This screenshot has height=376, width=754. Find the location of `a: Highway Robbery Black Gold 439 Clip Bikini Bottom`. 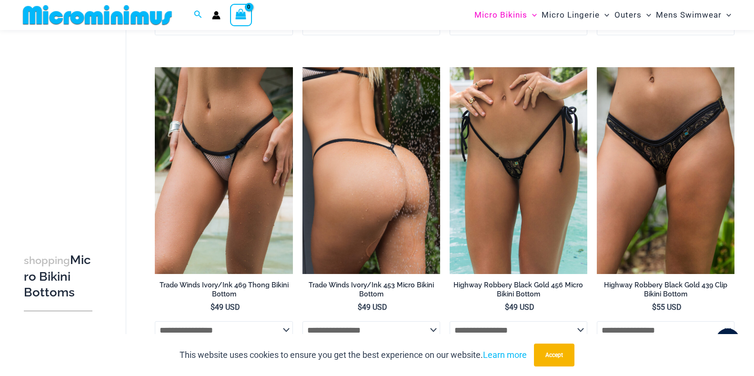

a: Highway Robbery Black Gold 439 Clip Bikini Bottom is located at coordinates (665, 291).